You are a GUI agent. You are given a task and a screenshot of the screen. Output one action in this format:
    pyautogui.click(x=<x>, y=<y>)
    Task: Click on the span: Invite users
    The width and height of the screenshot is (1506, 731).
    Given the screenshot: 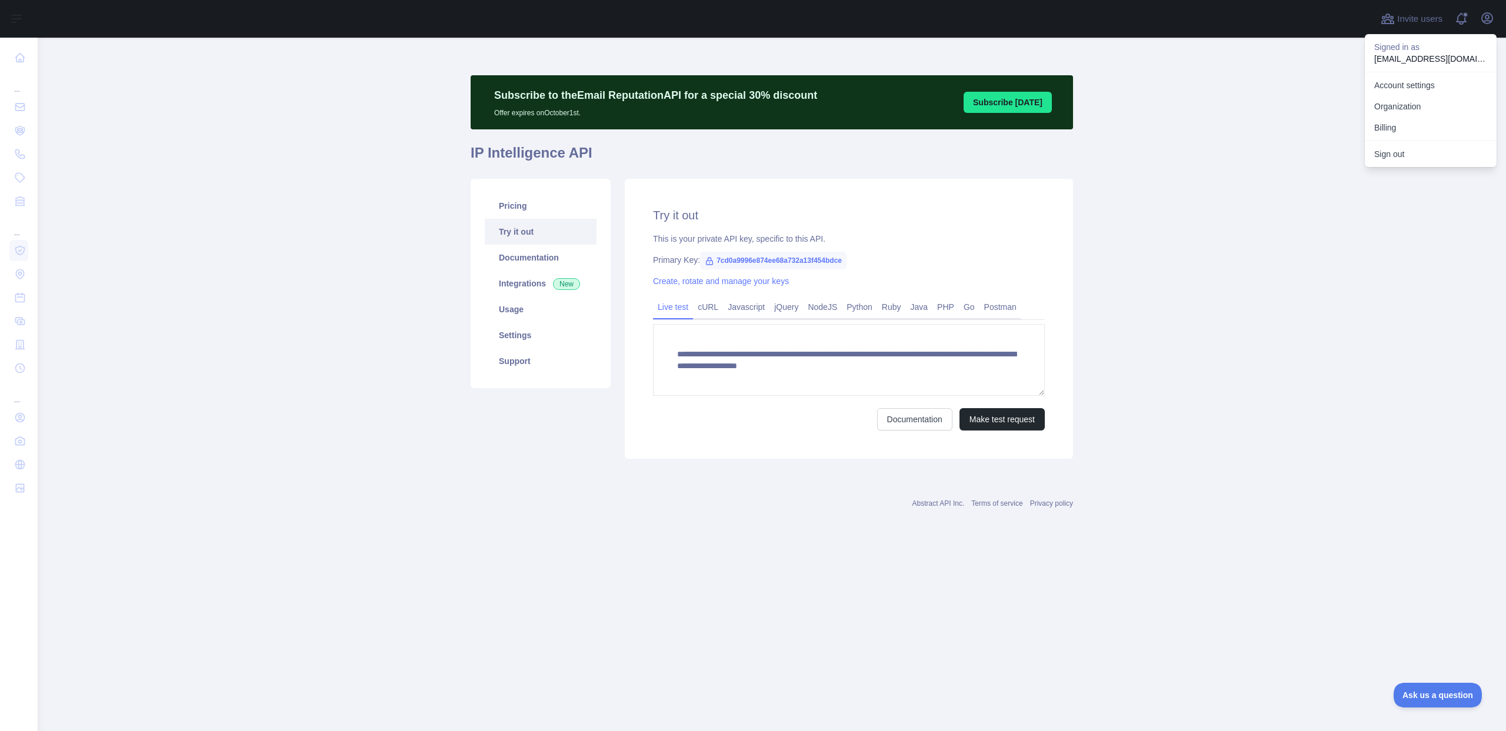 What is the action you would take?
    pyautogui.click(x=1419, y=19)
    